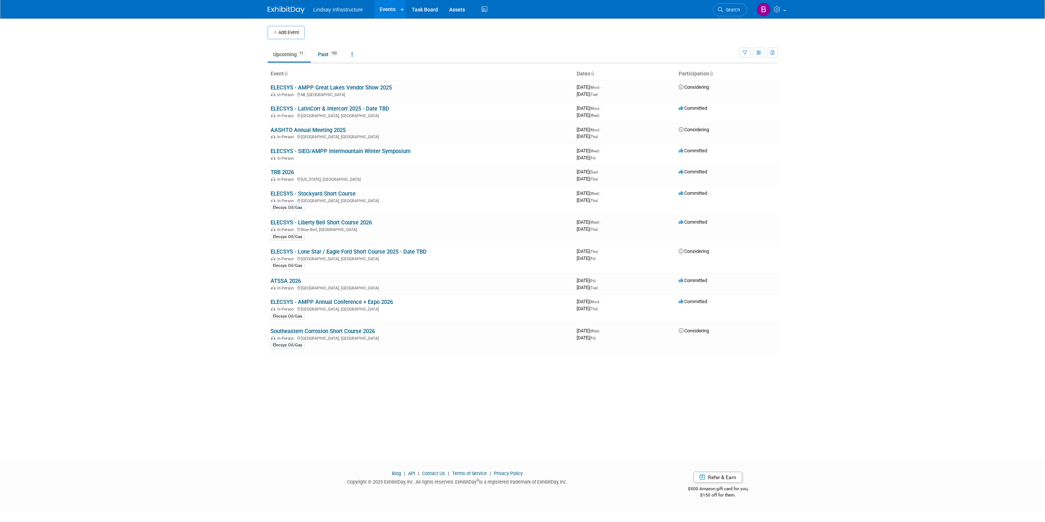  Describe the element at coordinates (331, 302) in the screenshot. I see `a: ELECSYS - AMPP Annual Conference + Expo 2026` at that location.